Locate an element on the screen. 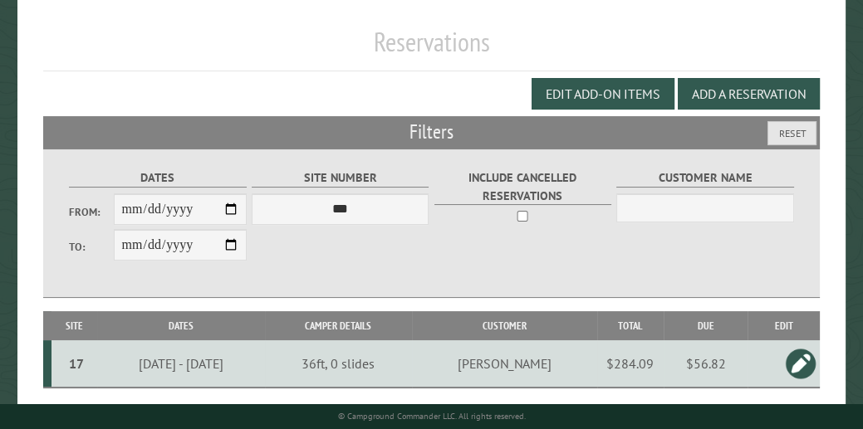 Image resolution: width=863 pixels, height=429 pixels. th: Site is located at coordinates (74, 325).